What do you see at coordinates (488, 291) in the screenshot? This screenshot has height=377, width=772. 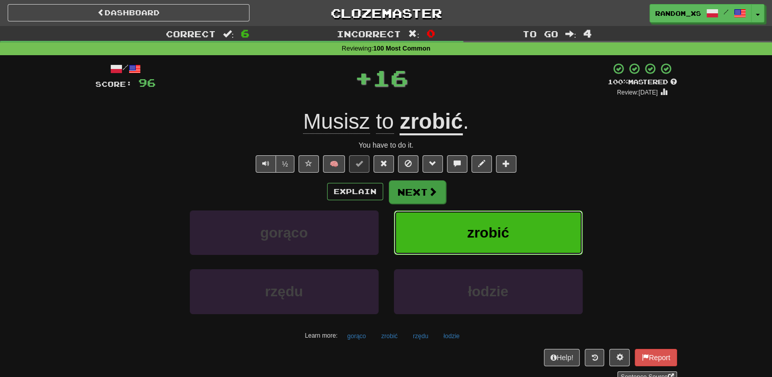 I see `span: łodzie` at bounding box center [488, 291].